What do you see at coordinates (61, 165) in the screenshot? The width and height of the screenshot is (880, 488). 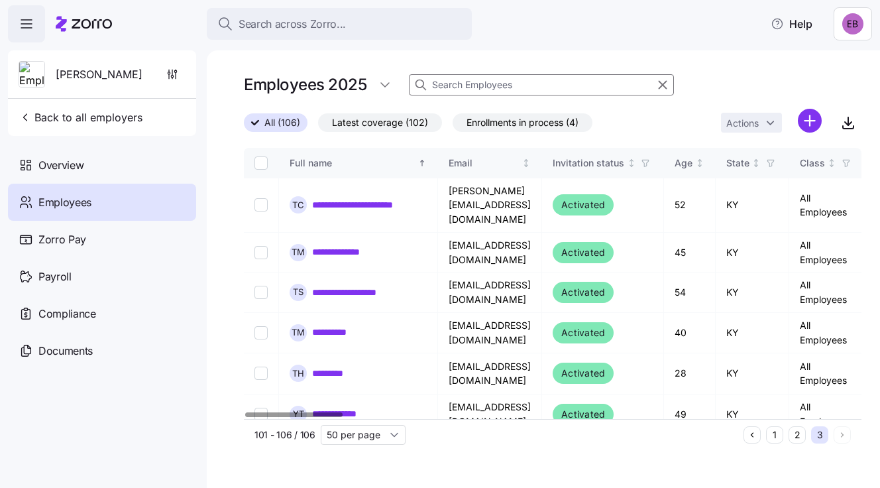 I see `span: Overview` at bounding box center [61, 165].